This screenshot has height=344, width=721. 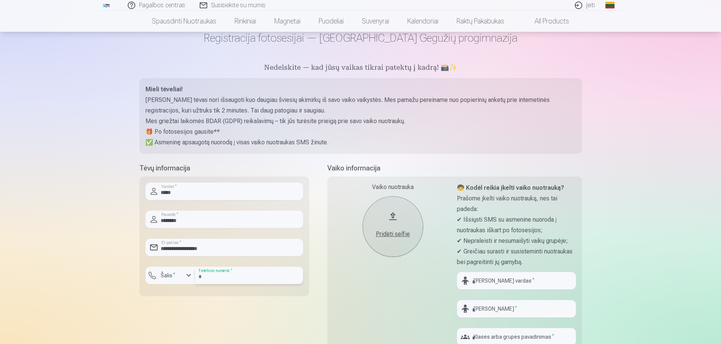 What do you see at coordinates (517, 225) in the screenshot?
I see `p: ✔ Išsiųsti SMS su asmenine nuoroda į nuotraukas iškart po fotosesijos;` at bounding box center [517, 225].